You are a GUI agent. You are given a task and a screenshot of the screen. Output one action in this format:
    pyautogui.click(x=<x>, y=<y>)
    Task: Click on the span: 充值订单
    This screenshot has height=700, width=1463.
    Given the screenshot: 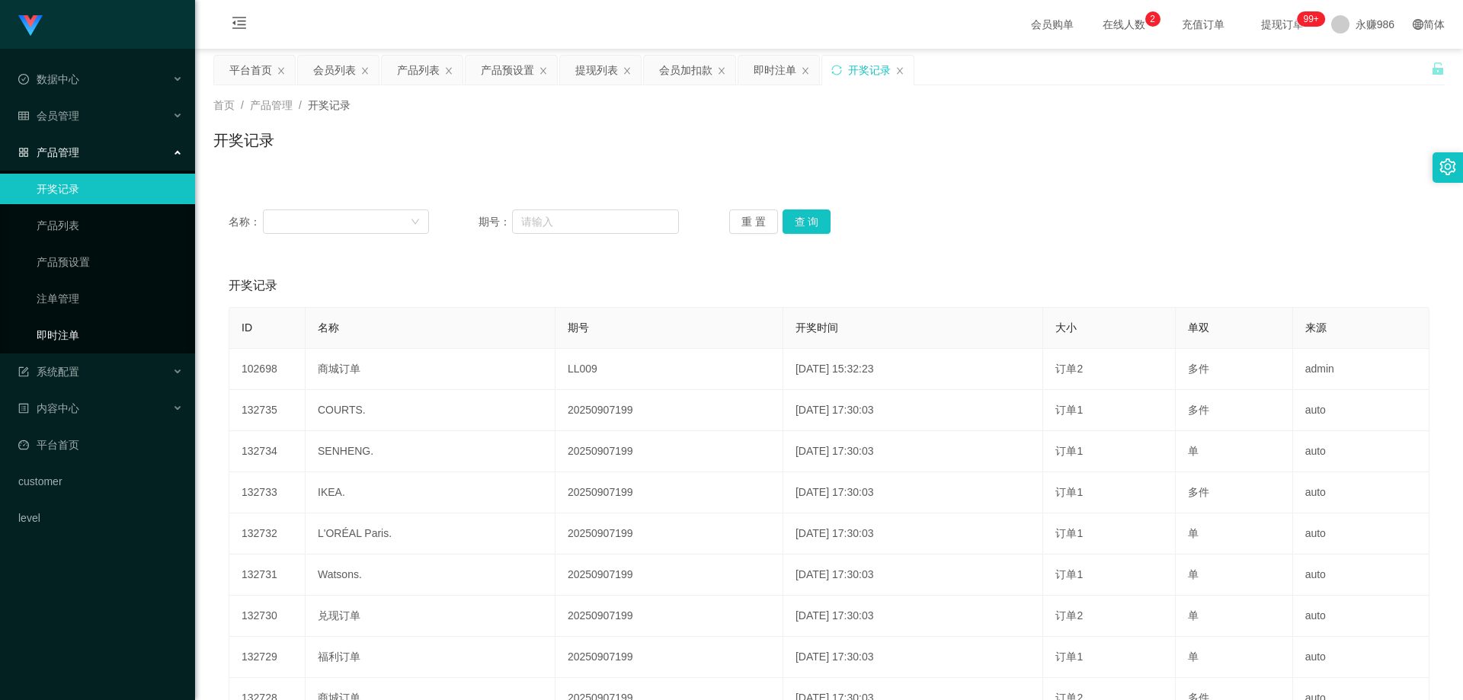 What is the action you would take?
    pyautogui.click(x=1203, y=24)
    